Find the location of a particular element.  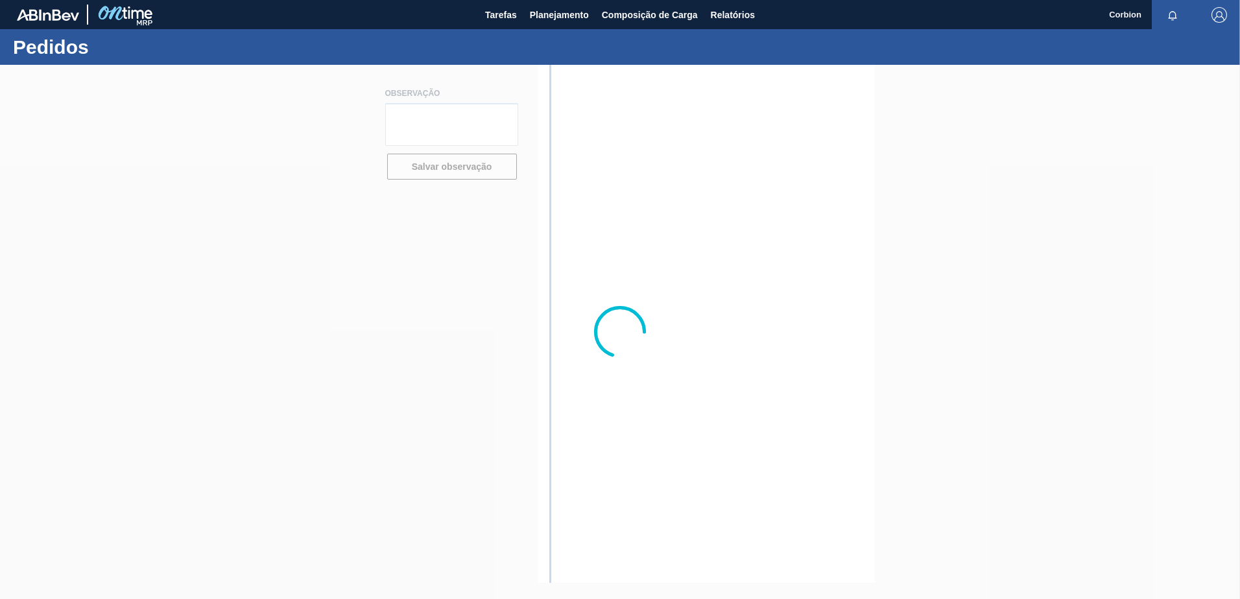

span: Relatórios is located at coordinates (733, 15).